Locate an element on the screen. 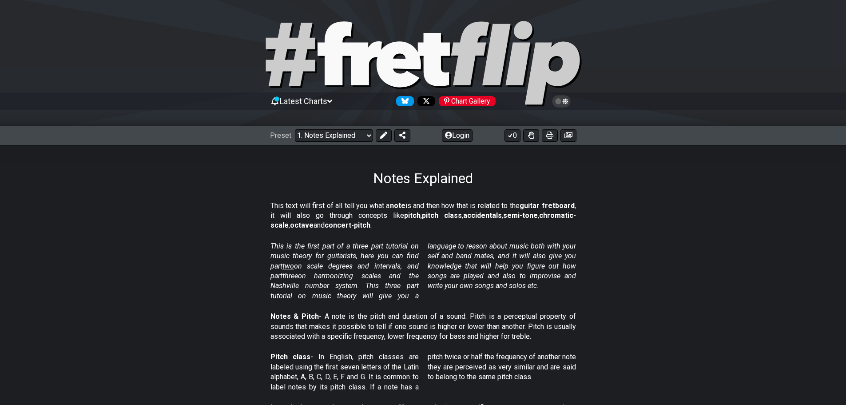 The width and height of the screenshot is (846, 405). span: Latest Charts is located at coordinates (303, 101).